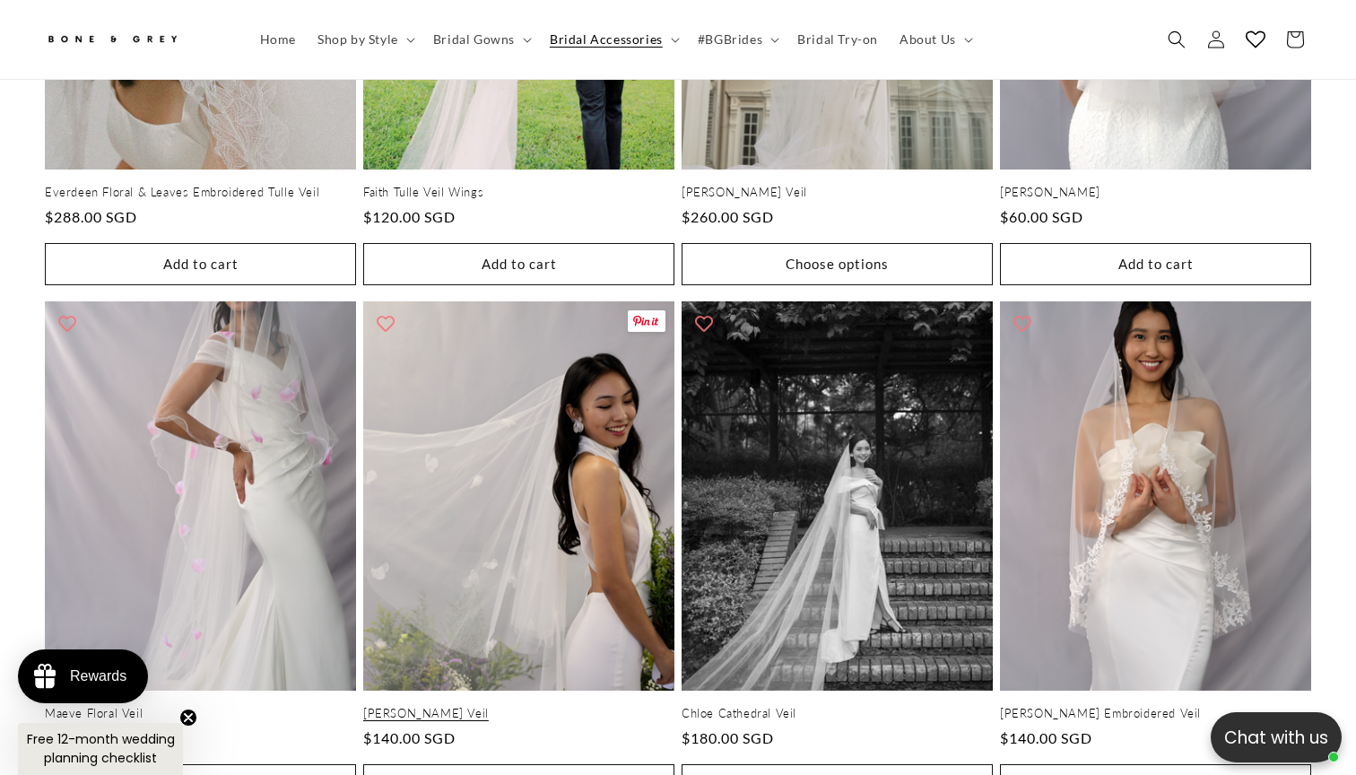  I want to click on a: Bridal Try-on, so click(837, 39).